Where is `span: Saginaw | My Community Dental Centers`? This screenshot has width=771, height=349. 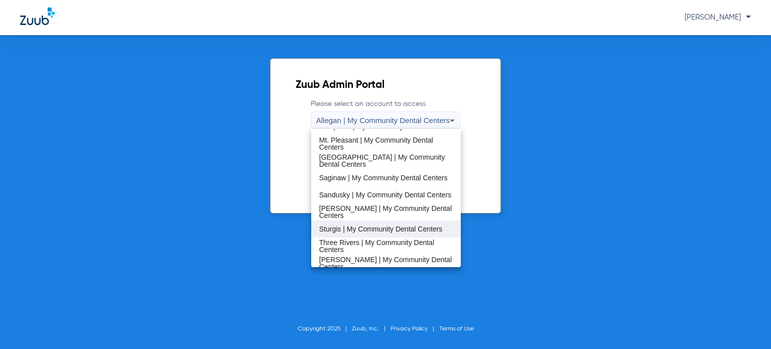
span: Saginaw | My Community Dental Centers is located at coordinates (384, 178).